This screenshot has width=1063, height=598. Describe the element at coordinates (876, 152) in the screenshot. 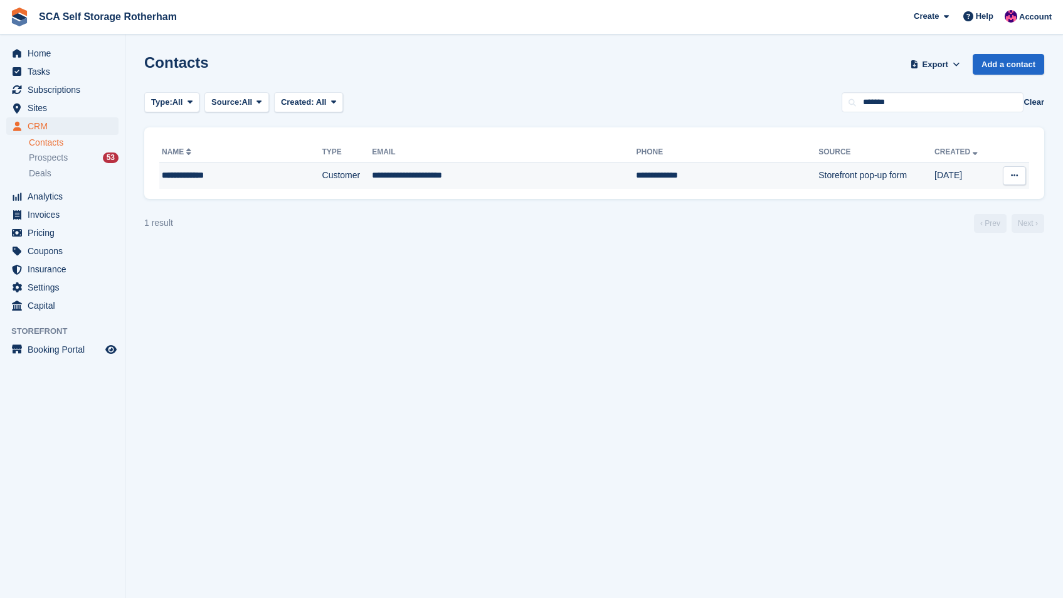

I see `th: Source` at that location.